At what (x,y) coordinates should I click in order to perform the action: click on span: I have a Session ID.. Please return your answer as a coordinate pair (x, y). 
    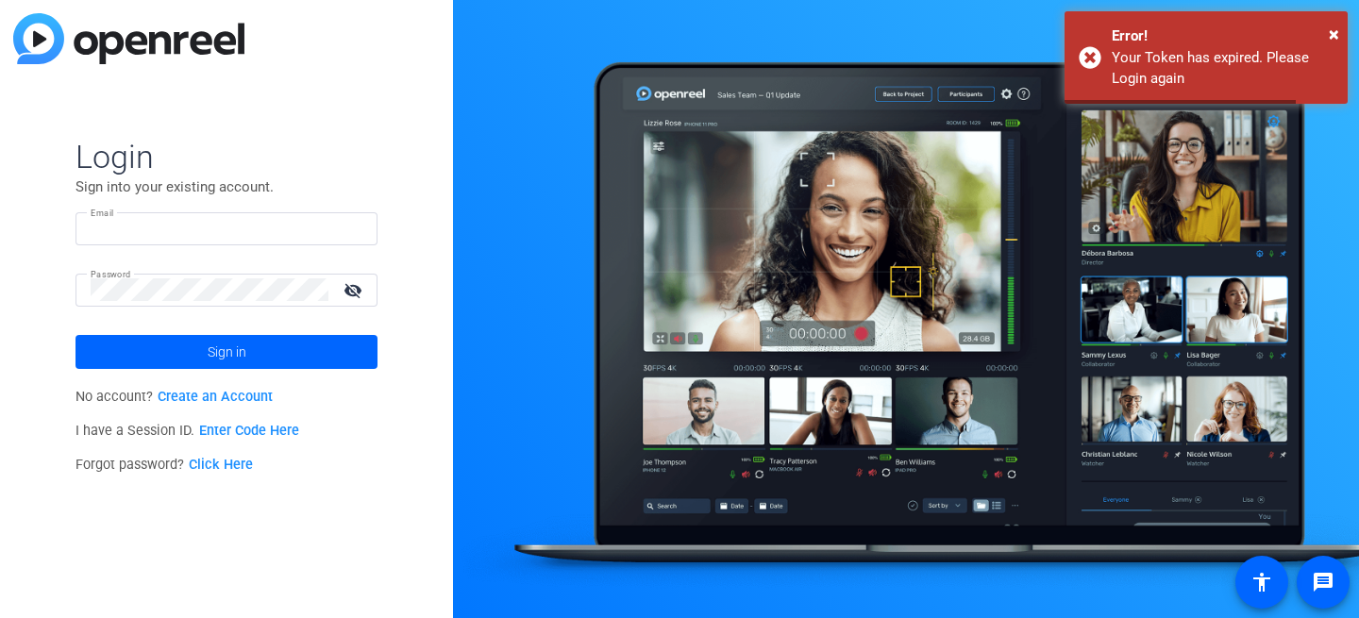
    Looking at the image, I should click on (187, 430).